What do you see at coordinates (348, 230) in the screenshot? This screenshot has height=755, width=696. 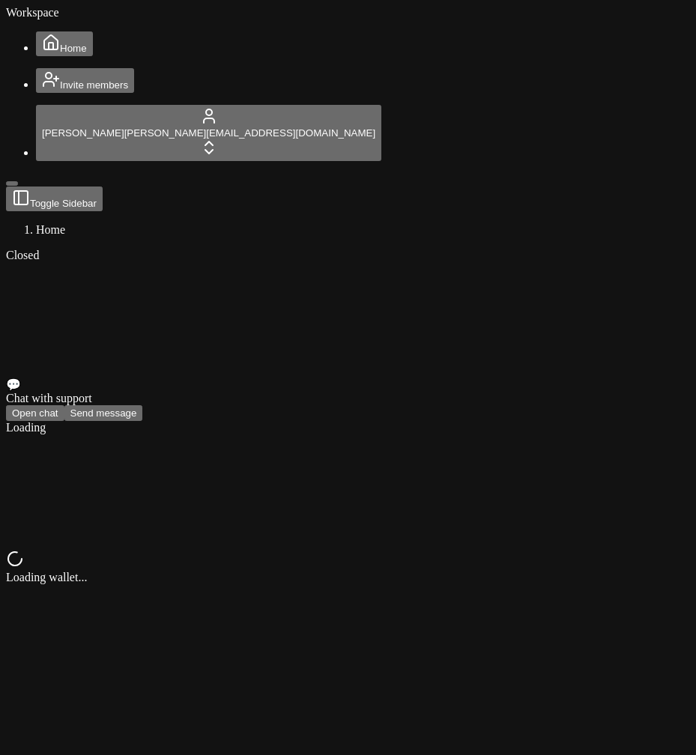 I see `nav: breadcrumb` at bounding box center [348, 230].